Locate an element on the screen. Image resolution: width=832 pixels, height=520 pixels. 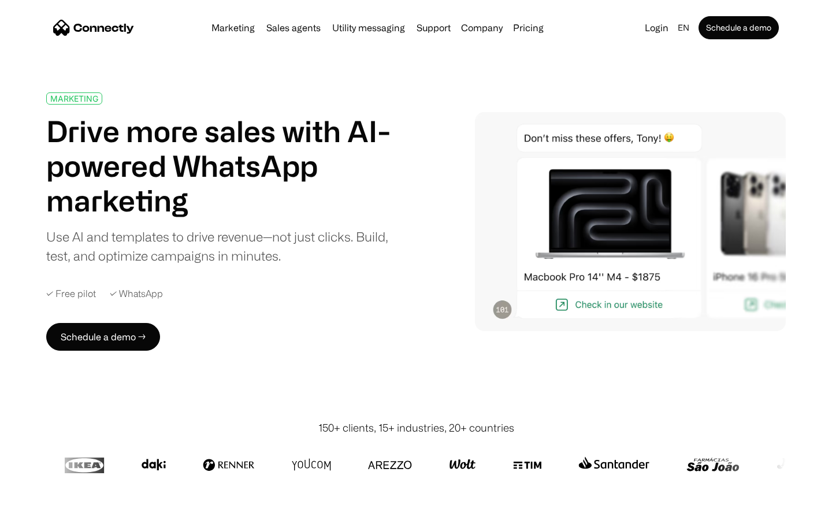
aside: Language selected: English is located at coordinates (40, 507).